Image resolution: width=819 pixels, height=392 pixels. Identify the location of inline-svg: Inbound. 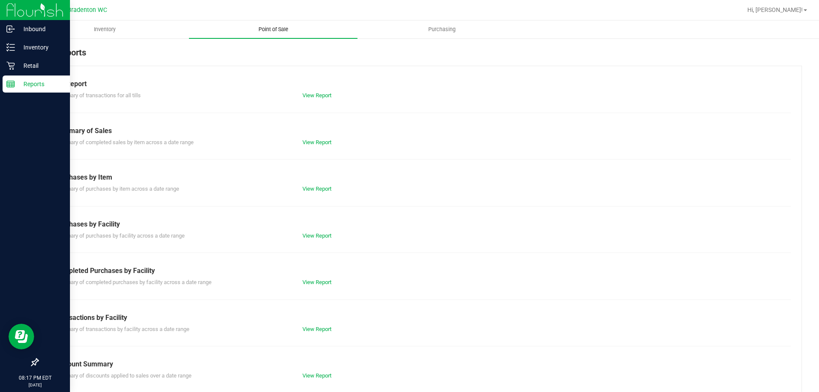
(11, 29).